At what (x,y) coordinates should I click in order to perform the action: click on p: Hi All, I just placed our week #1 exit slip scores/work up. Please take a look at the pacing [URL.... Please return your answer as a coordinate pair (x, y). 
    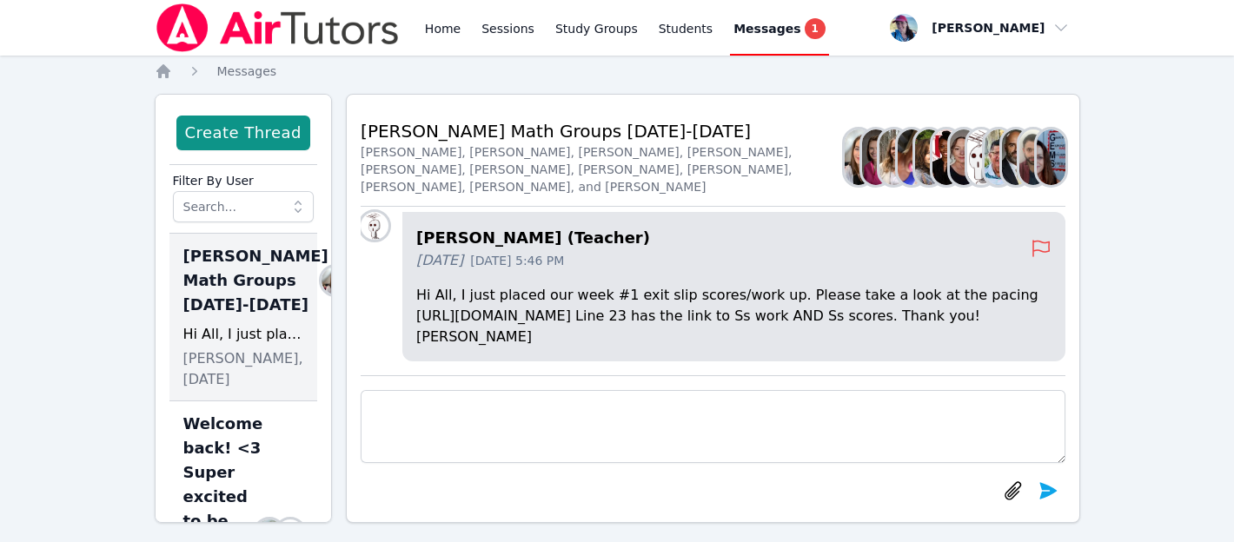
    Looking at the image, I should click on (734, 316).